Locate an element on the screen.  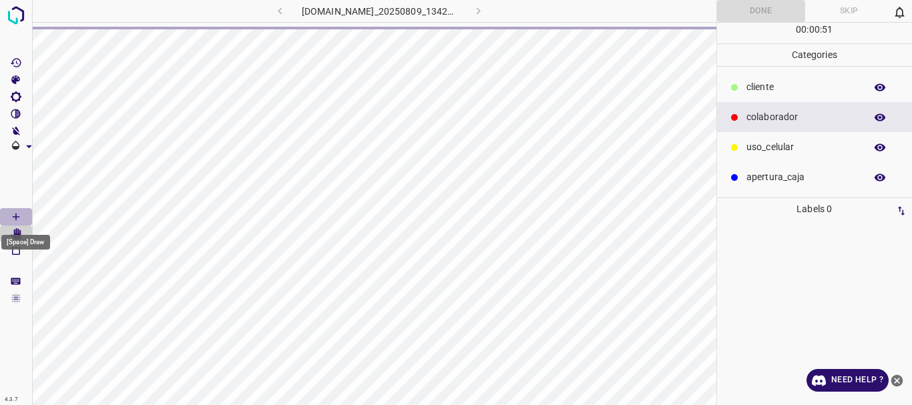
a: Need Help ? is located at coordinates (847, 381).